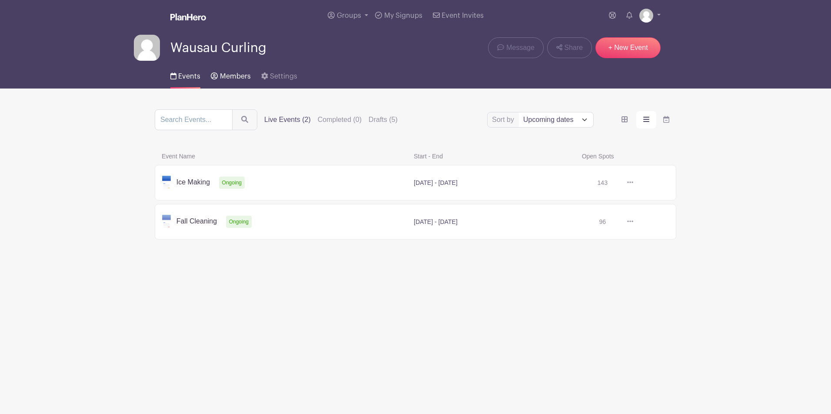 The height and width of the screenshot is (414, 831). I want to click on span: Message, so click(520, 48).